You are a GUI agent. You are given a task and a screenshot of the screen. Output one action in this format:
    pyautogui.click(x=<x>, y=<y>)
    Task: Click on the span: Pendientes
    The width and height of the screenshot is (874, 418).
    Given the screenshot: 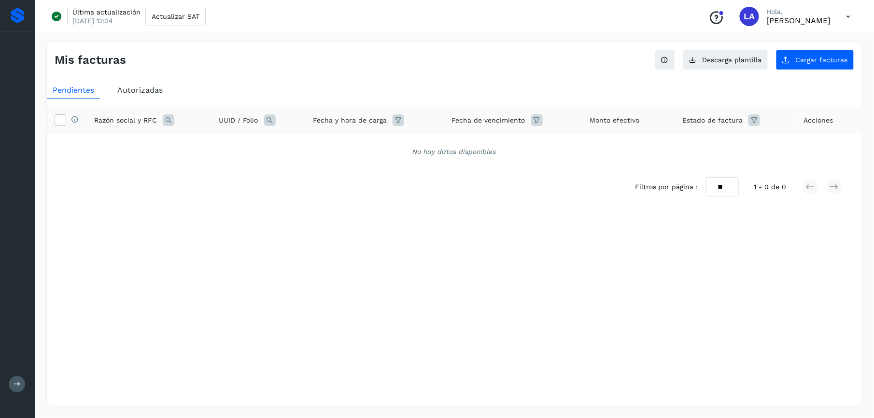 What is the action you would take?
    pyautogui.click(x=73, y=90)
    